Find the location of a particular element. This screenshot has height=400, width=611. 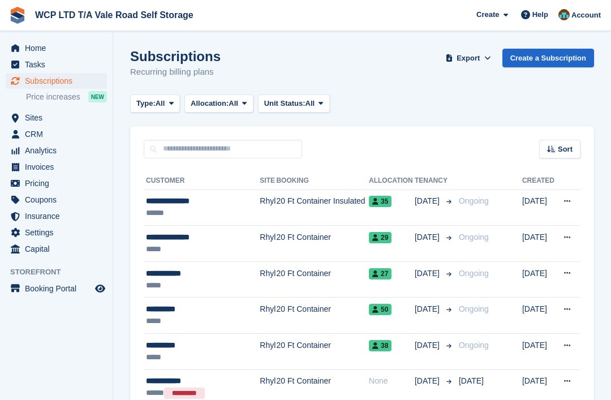

span: CRM is located at coordinates (59, 134).